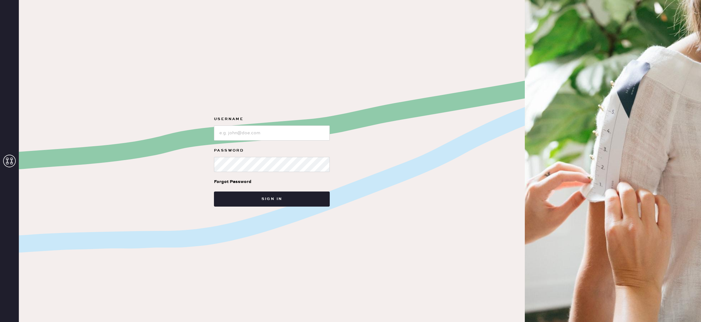 Image resolution: width=701 pixels, height=322 pixels. Describe the element at coordinates (232, 182) in the screenshot. I see `div: Forgot Password` at that location.